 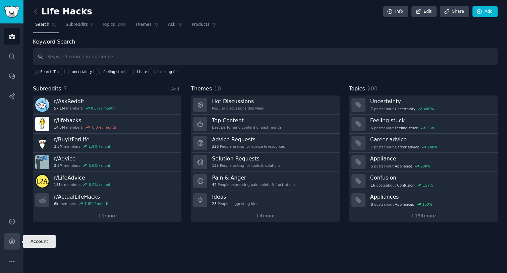 What do you see at coordinates (46, 26) in the screenshot?
I see `a: Search` at bounding box center [46, 26].